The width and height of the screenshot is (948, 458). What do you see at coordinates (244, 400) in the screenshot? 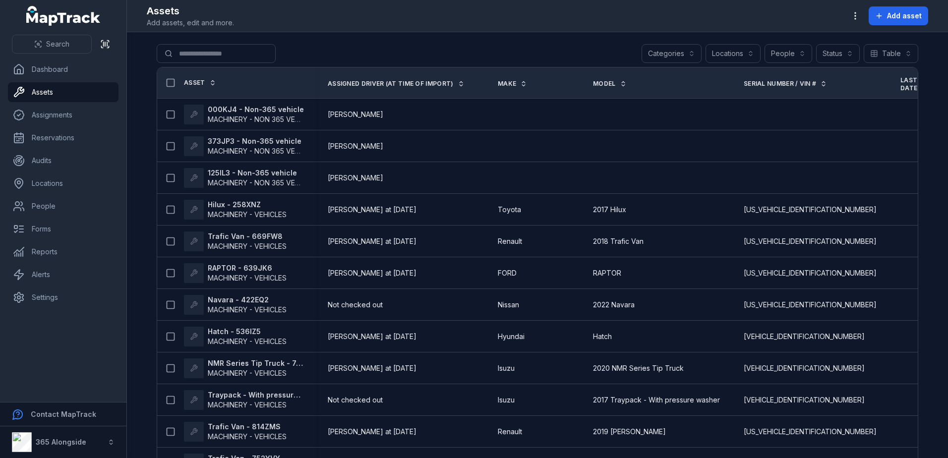
I see `a: Traypack - With pressure washer - 573XHLMACHINERY - VEHICLES` at bounding box center [244, 400].